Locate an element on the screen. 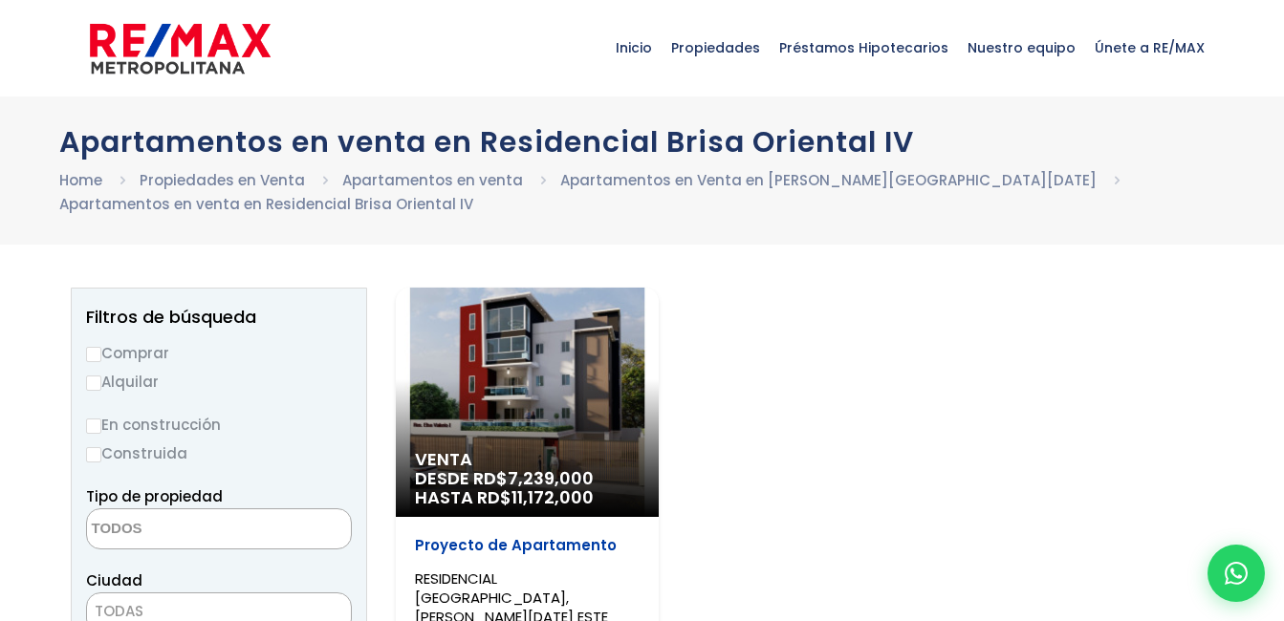 The width and height of the screenshot is (1284, 621). input: En construcción is located at coordinates (94, 426).